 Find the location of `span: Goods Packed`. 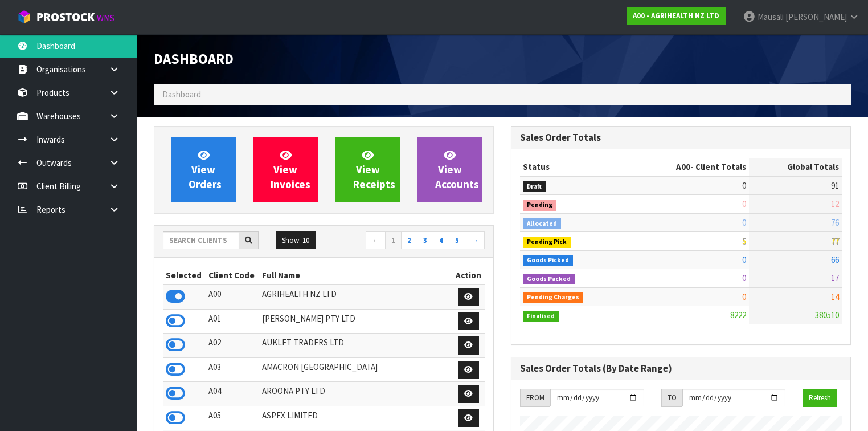

span: Goods Packed is located at coordinates (548, 279).